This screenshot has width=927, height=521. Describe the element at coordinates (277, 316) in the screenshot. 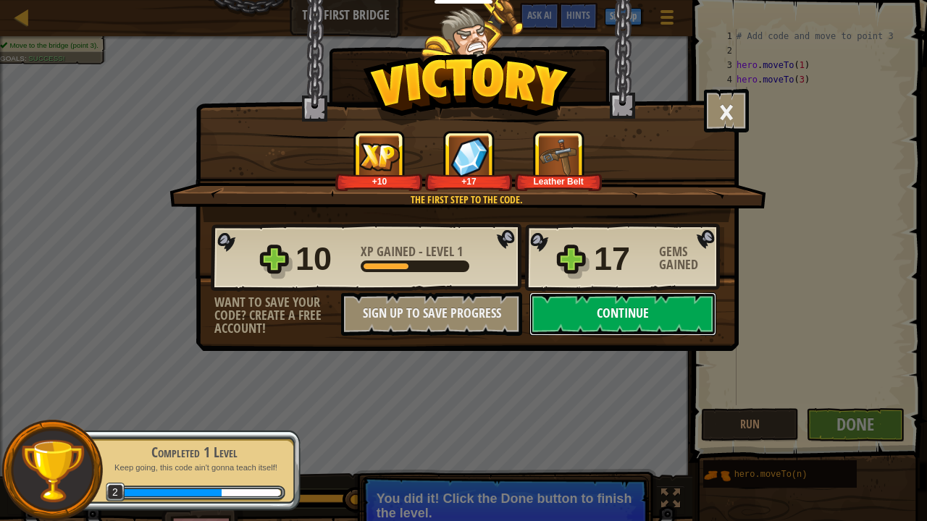

I see `div: Want to save your code? Create a free account!` at that location.